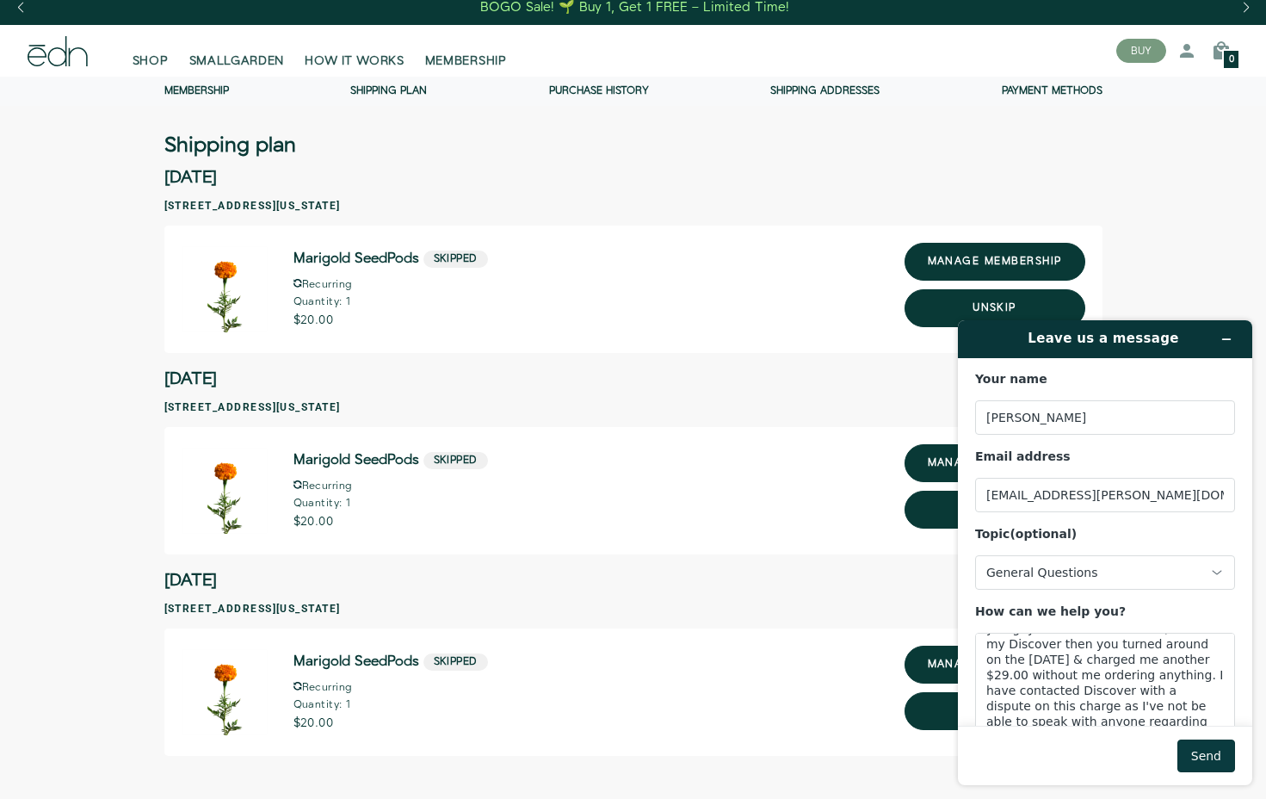  What do you see at coordinates (196, 90) in the screenshot?
I see `a: Membership` at bounding box center [196, 90].